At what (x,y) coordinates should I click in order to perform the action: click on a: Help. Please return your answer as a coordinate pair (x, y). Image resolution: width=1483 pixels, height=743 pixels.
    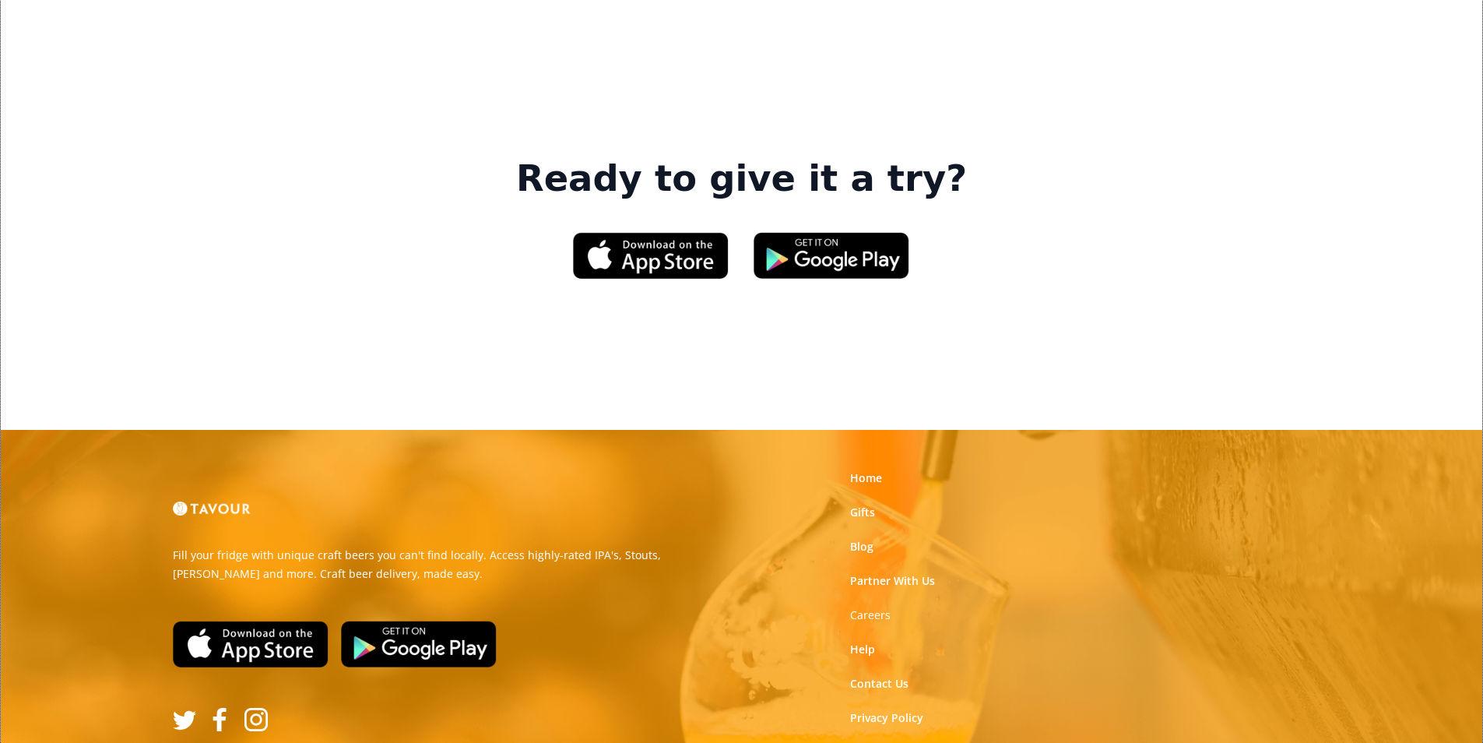
    Looking at the image, I should click on (863, 649).